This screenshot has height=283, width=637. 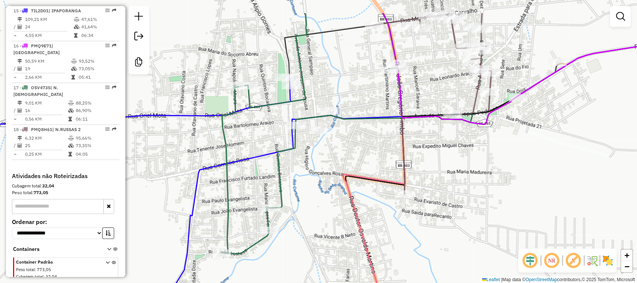 What do you see at coordinates (96, 110) in the screenshot?
I see `td: 86,90%` at bounding box center [96, 110].